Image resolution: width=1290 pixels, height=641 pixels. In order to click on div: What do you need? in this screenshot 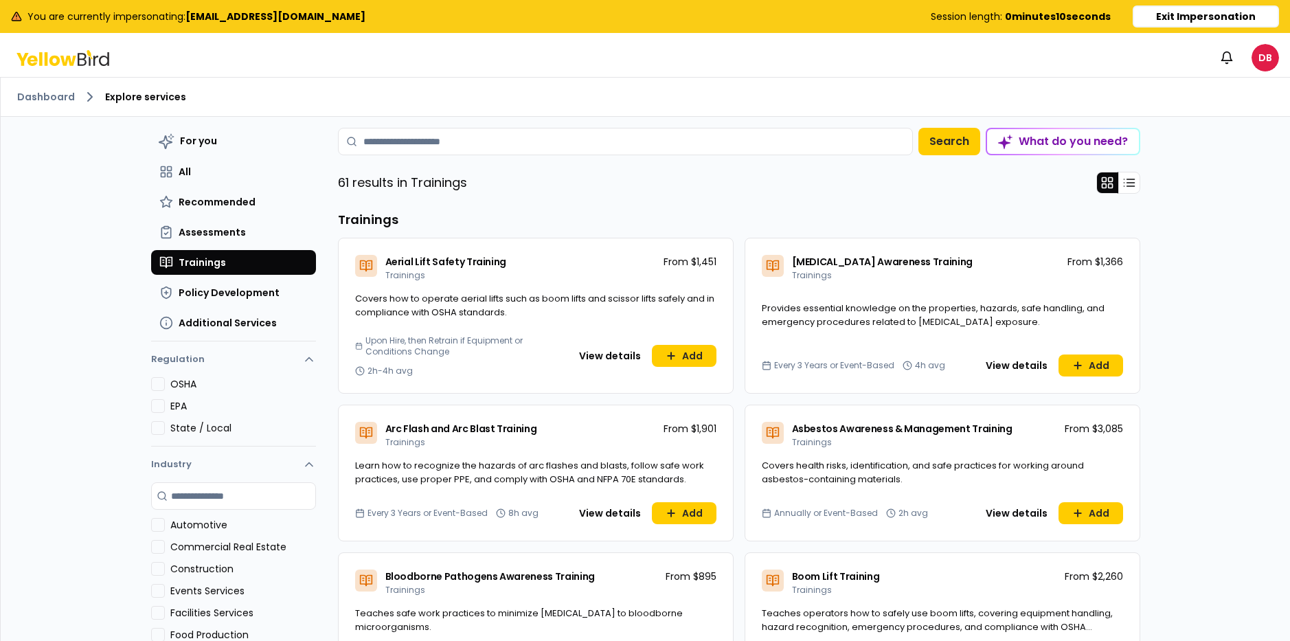, I will do `click(1062, 141)`.